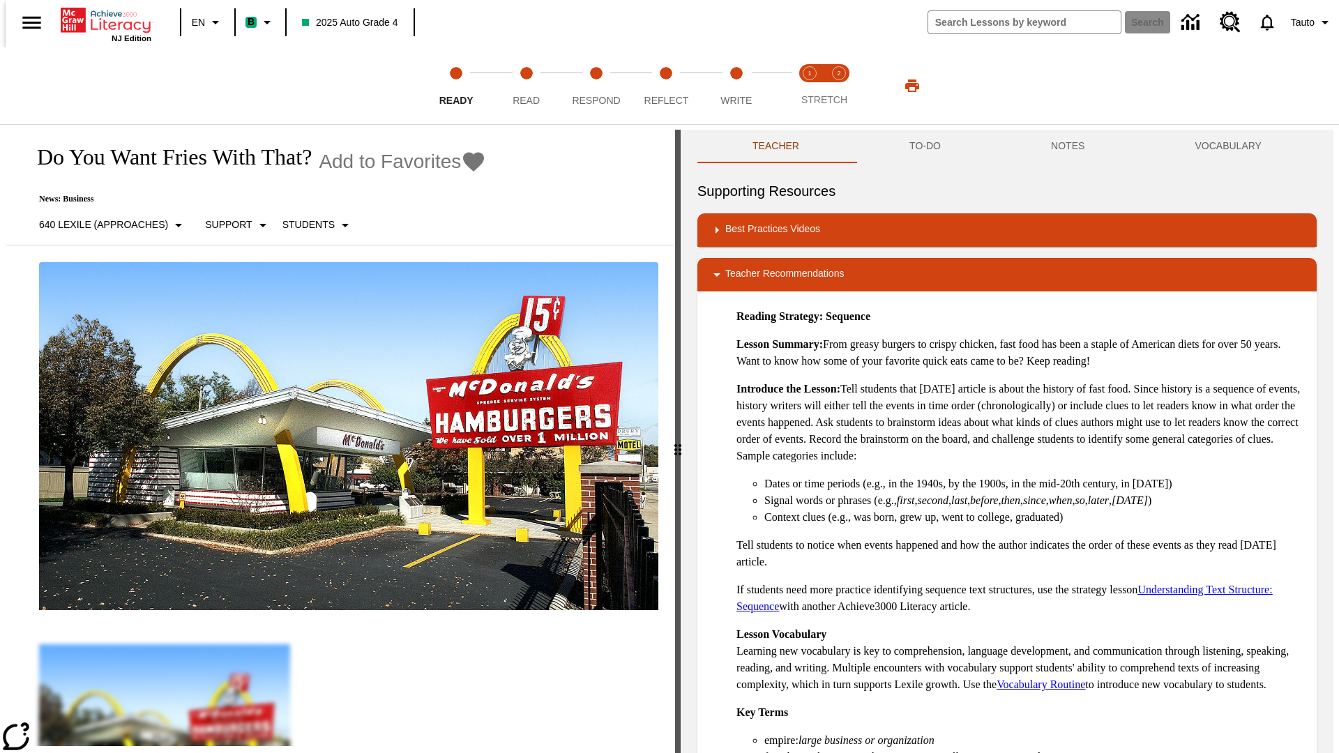  What do you see at coordinates (678, 441) in the screenshot?
I see `div: Press Enter or Spacebar and then press right and left arrow keys to move the slider` at bounding box center [678, 441].